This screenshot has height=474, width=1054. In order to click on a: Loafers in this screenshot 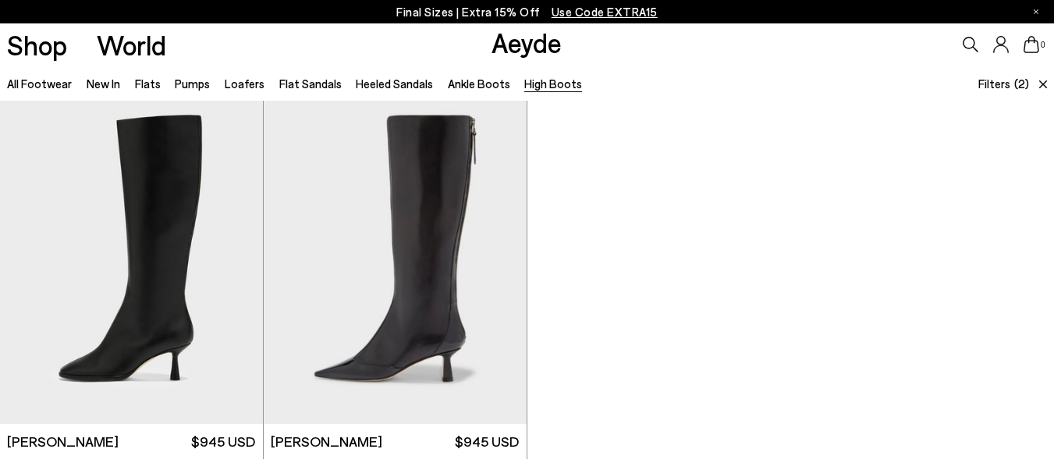, I will do `click(244, 83)`.